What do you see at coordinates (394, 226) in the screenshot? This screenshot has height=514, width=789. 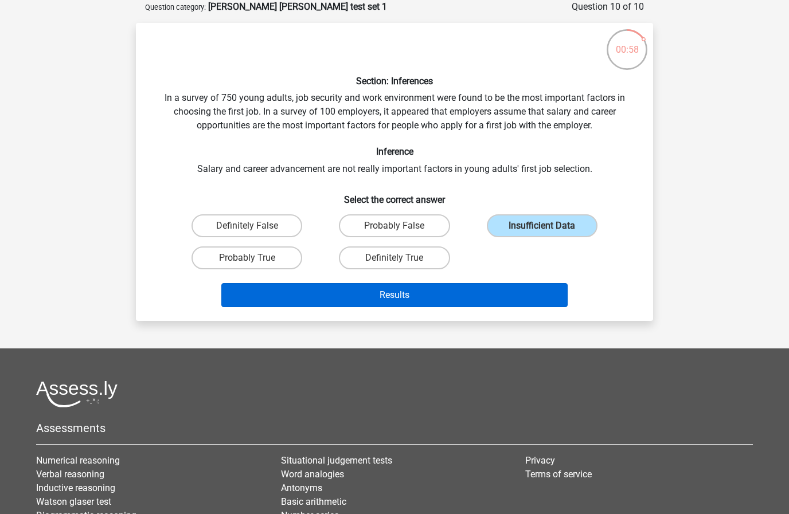 I see `label: Probably False` at bounding box center [394, 226].